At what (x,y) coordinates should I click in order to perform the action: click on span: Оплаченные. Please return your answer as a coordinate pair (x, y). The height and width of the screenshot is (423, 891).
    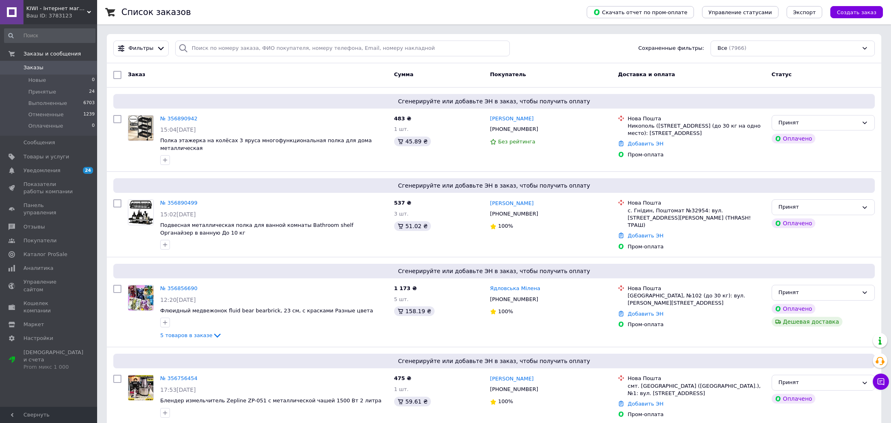
    Looking at the image, I should click on (46, 126).